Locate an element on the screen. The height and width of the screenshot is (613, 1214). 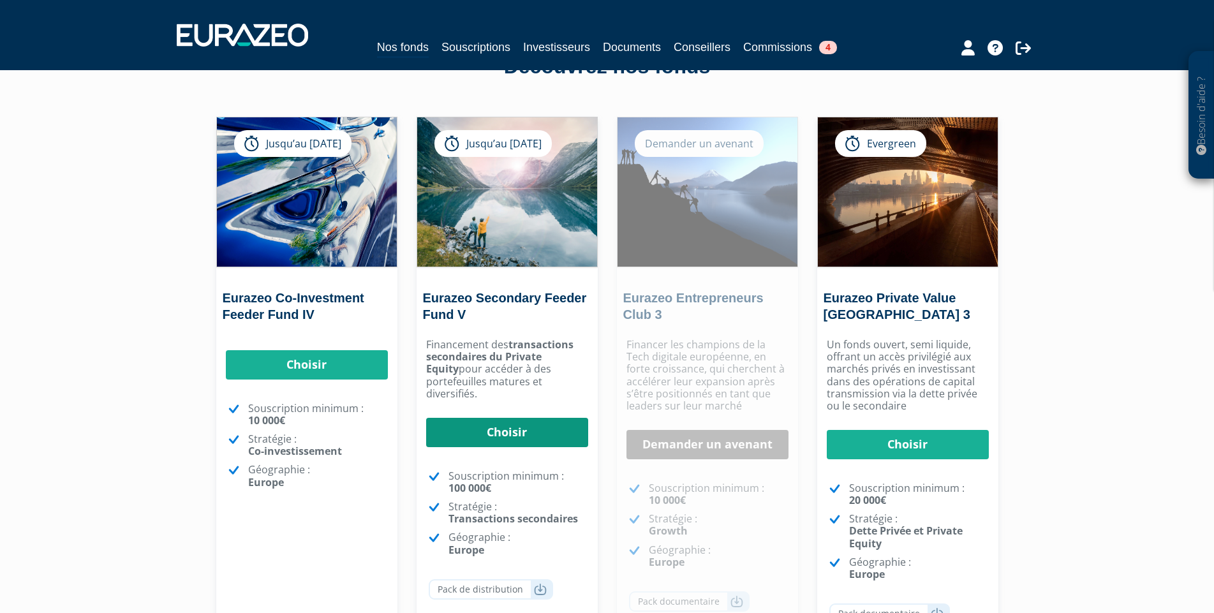
a: Eurazeo Secondary Feeder Fund V is located at coordinates (505, 306).